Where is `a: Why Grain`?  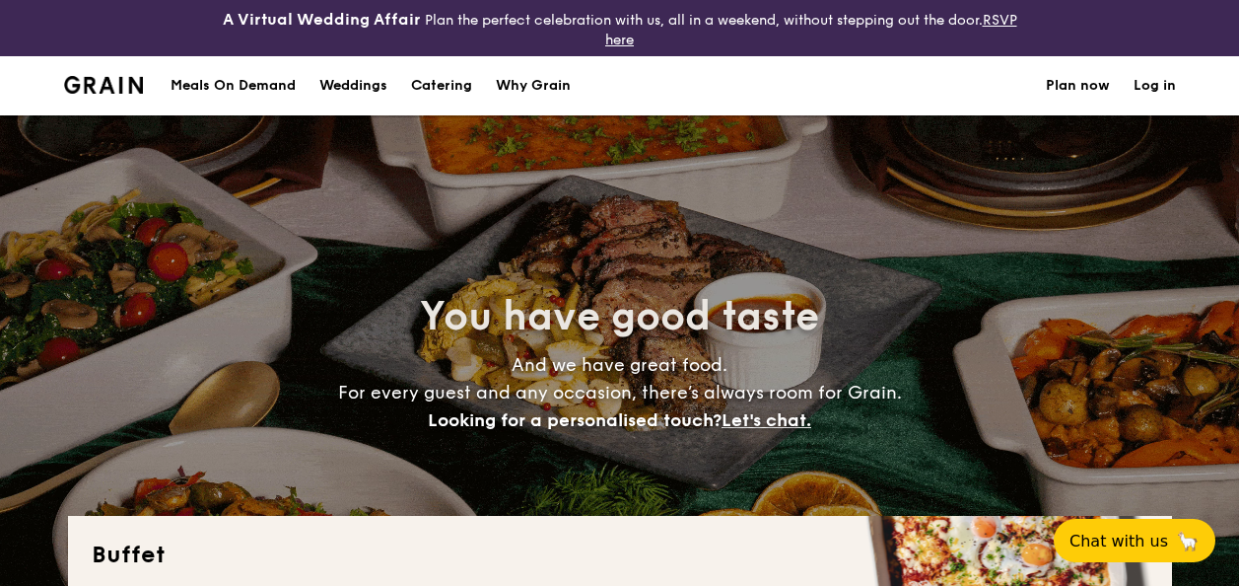
a: Why Grain is located at coordinates (533, 86).